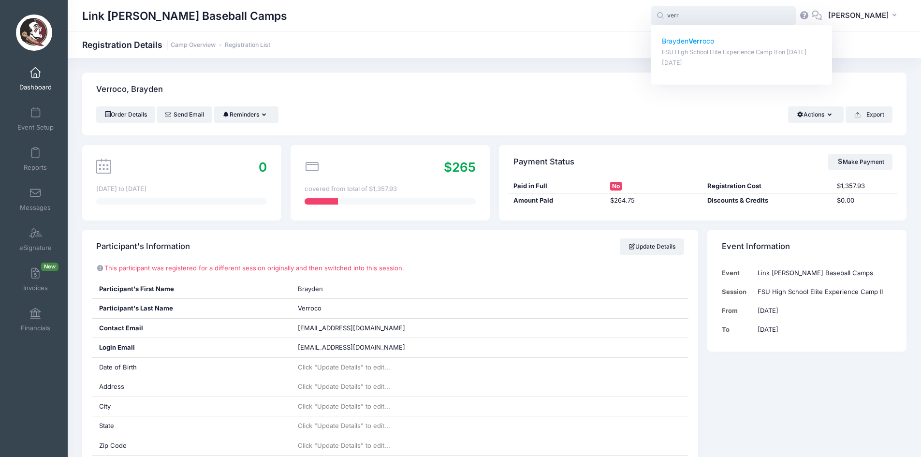 This screenshot has height=457, width=921. What do you see at coordinates (34, 32) in the screenshot?
I see `img: Link Jarrett Baseball Camps` at bounding box center [34, 32].